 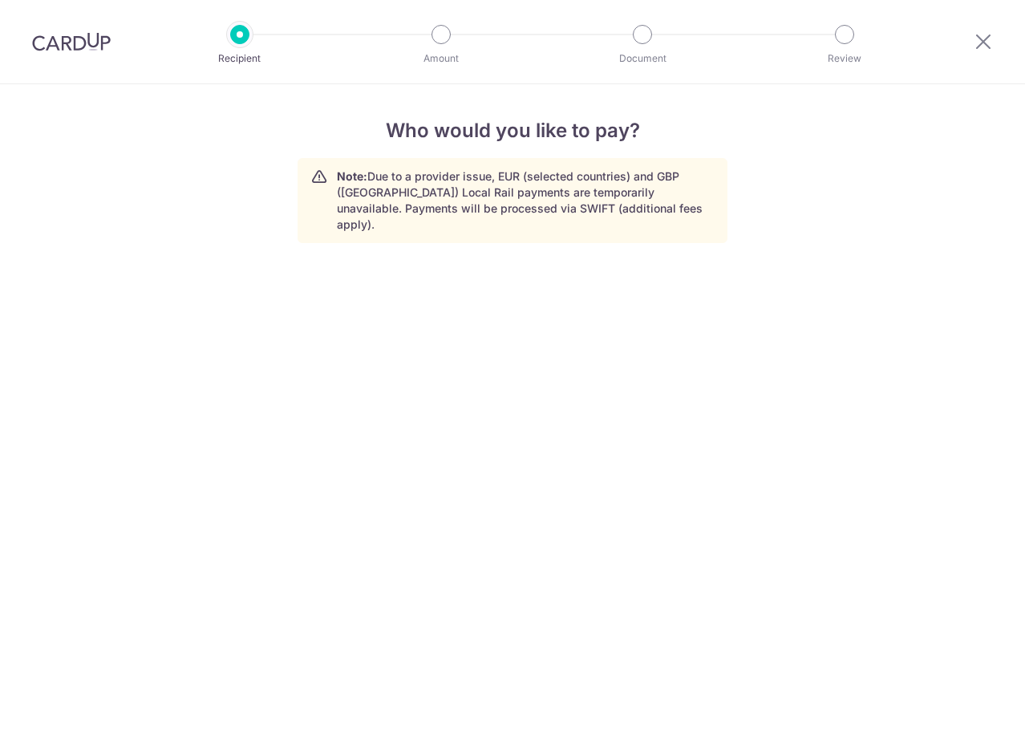 What do you see at coordinates (352, 176) in the screenshot?
I see `strong: Note:` at bounding box center [352, 176].